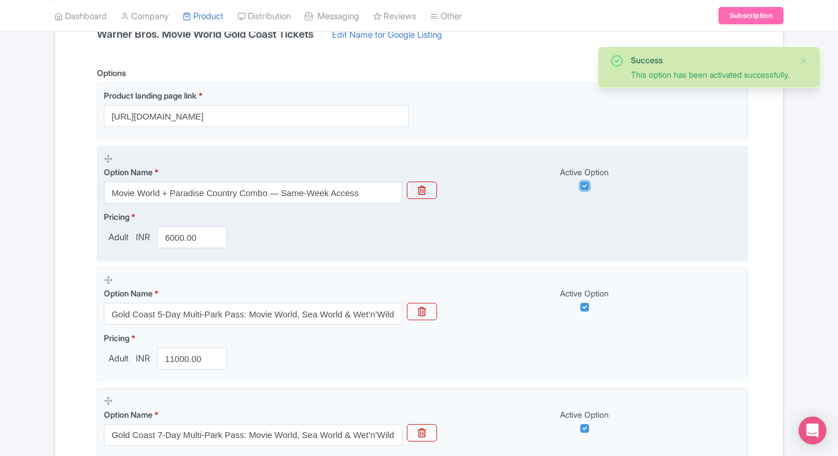 The width and height of the screenshot is (838, 456). What do you see at coordinates (111, 73) in the screenshot?
I see `div: Options` at bounding box center [111, 73].